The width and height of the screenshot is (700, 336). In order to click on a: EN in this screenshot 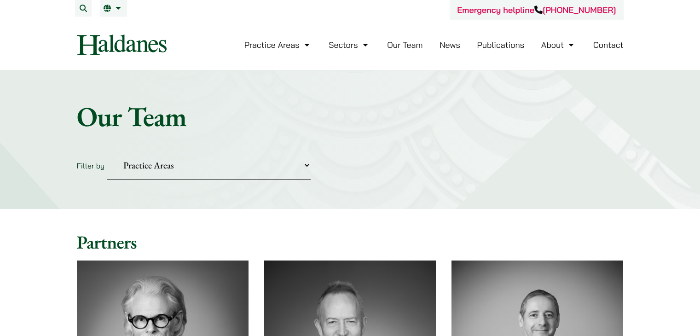, I will do `click(113, 8)`.